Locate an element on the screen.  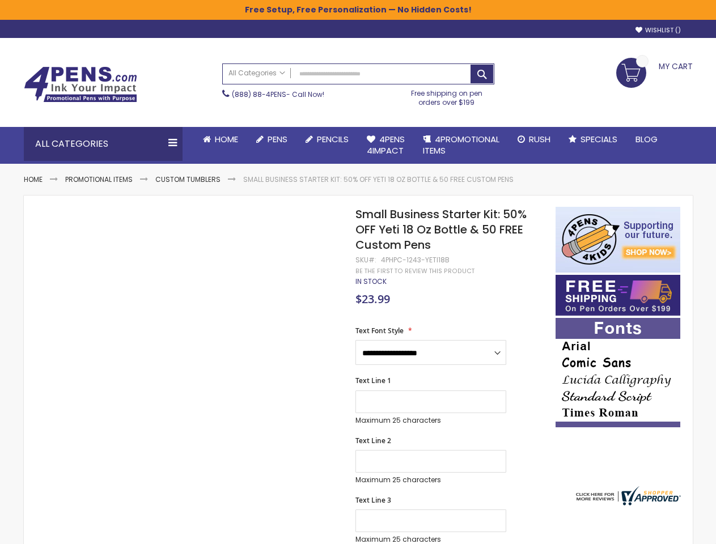
strong: SKU is located at coordinates (366, 260).